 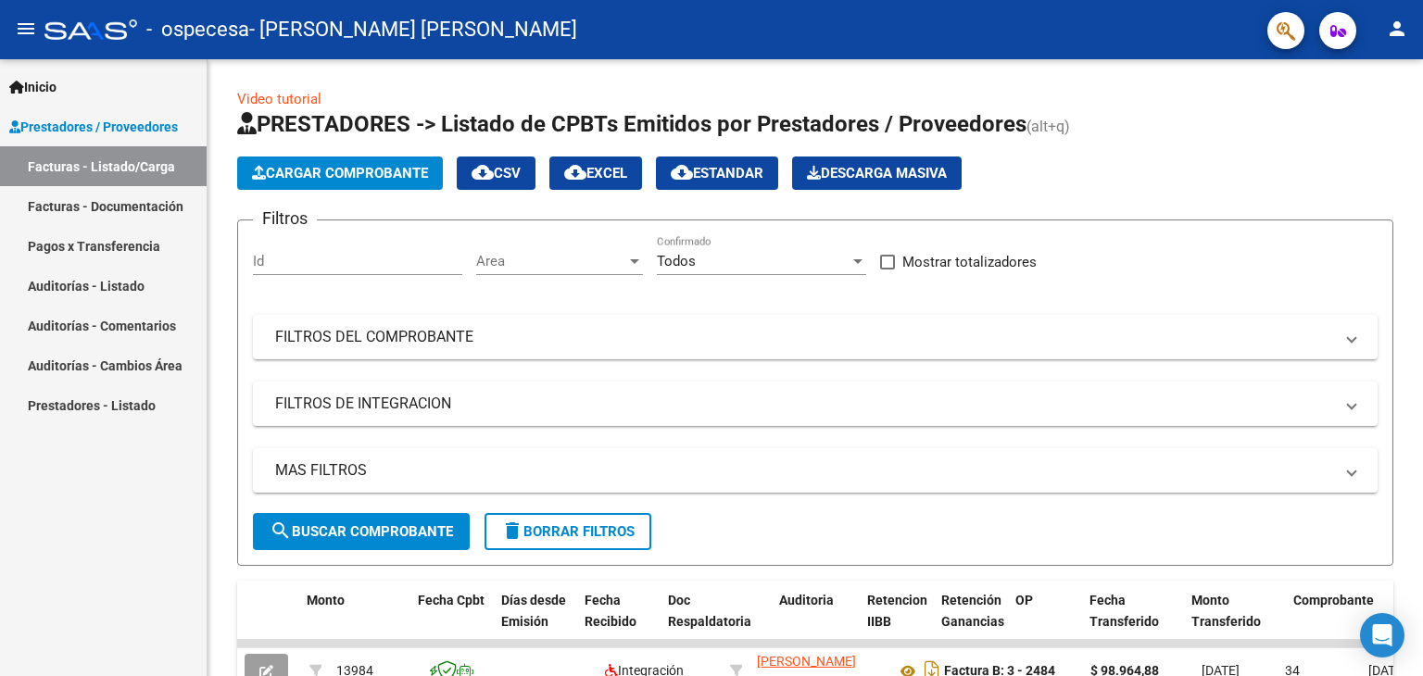 I want to click on button: Cargar Comprobante, so click(x=340, y=173).